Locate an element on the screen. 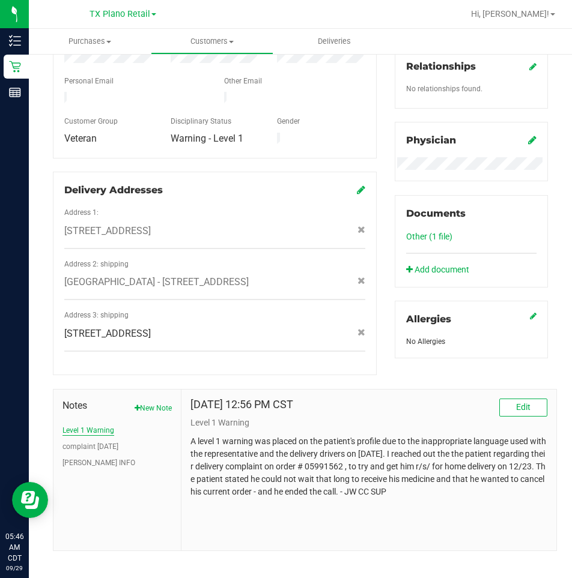  p: A level 1 warning was placed on the patient's profile due to the inappropriate language used with... is located at coordinates (369, 466).